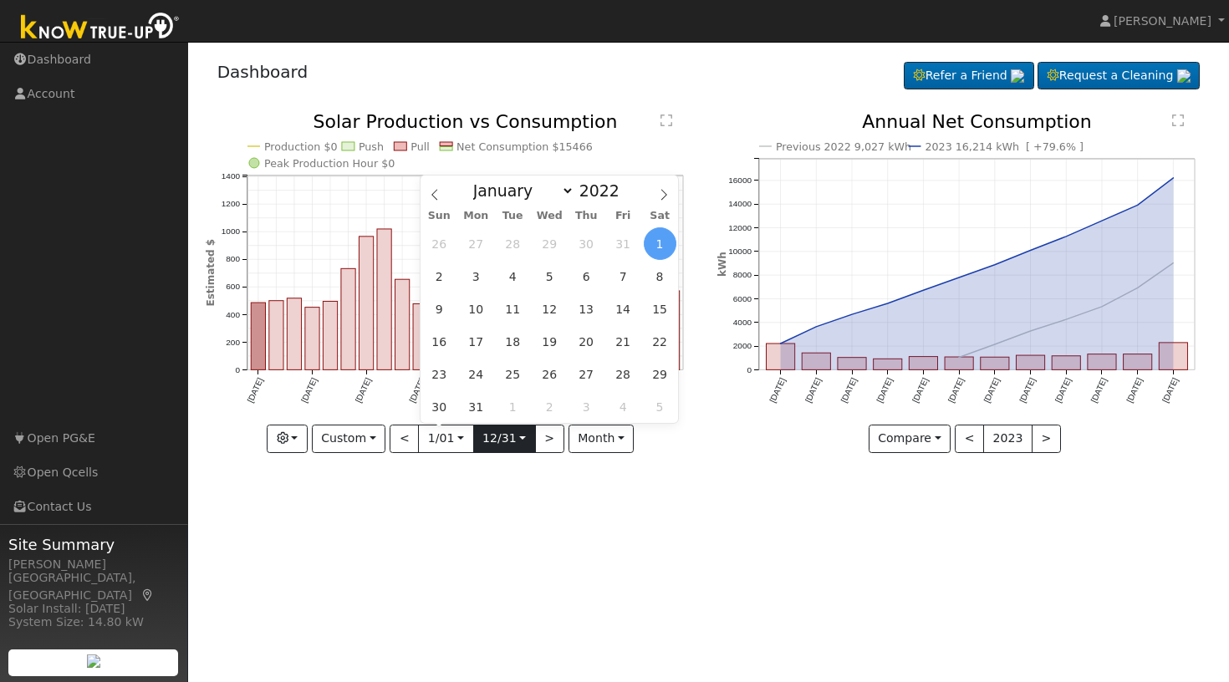 This screenshot has height=682, width=1229. I want to click on div: System Size: 14.80 kW, so click(94, 622).